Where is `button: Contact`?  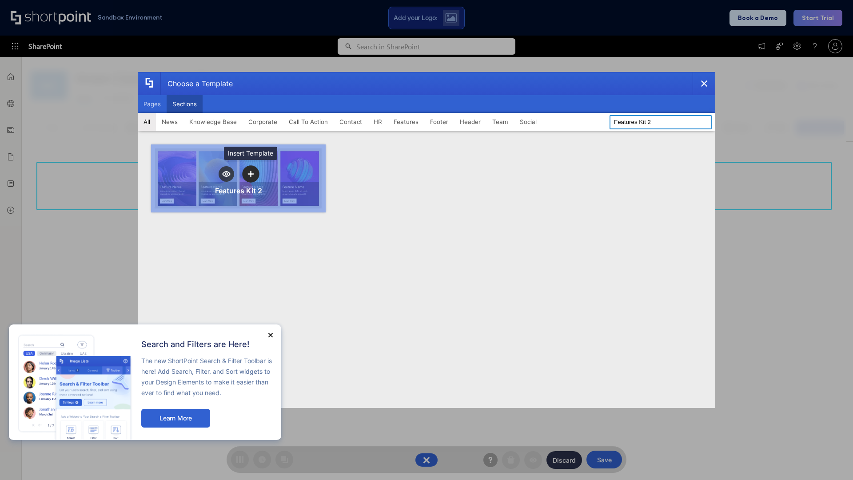 button: Contact is located at coordinates (351, 122).